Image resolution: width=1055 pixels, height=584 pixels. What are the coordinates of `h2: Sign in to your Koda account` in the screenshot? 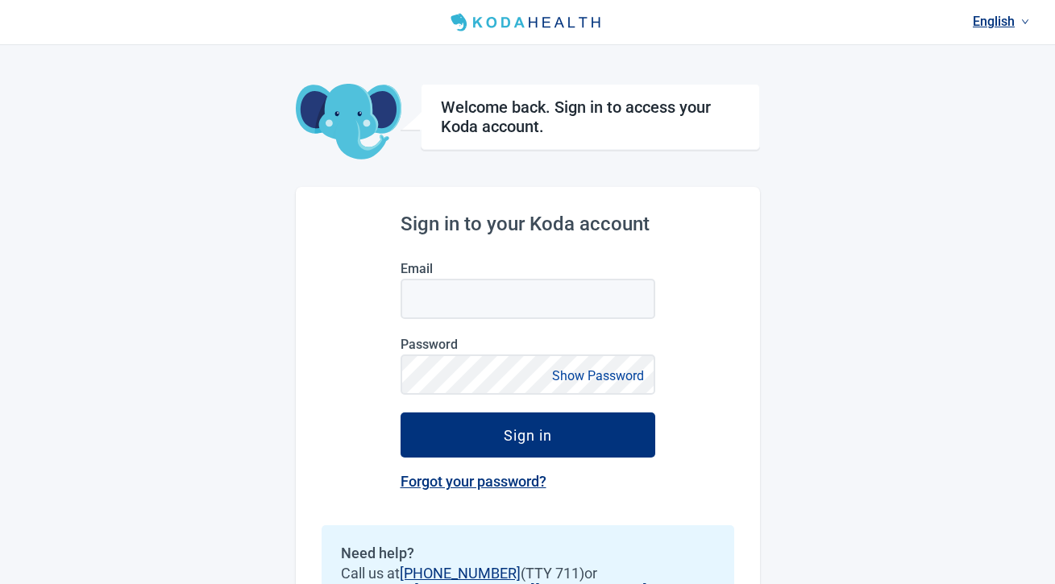 It's located at (528, 224).